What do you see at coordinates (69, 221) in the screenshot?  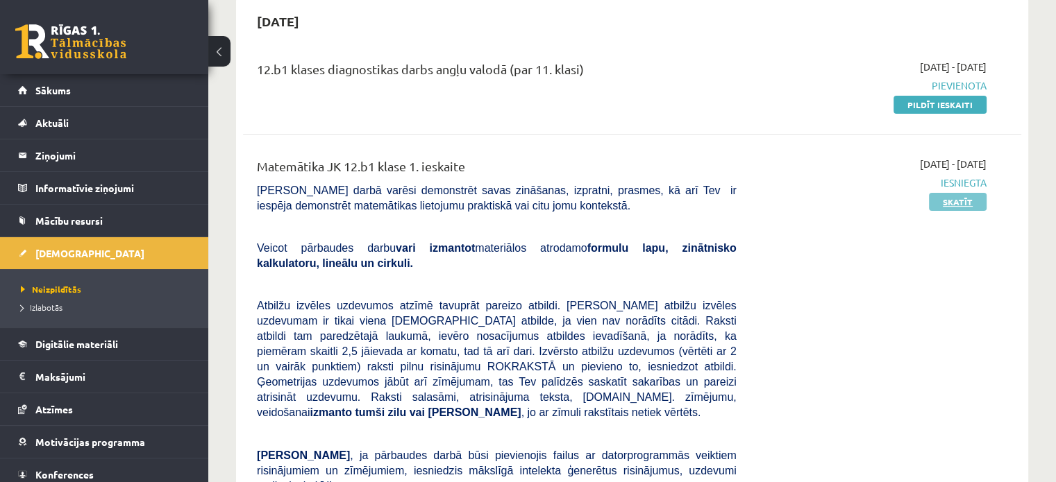 I see `span: Mācību resursi` at bounding box center [69, 221].